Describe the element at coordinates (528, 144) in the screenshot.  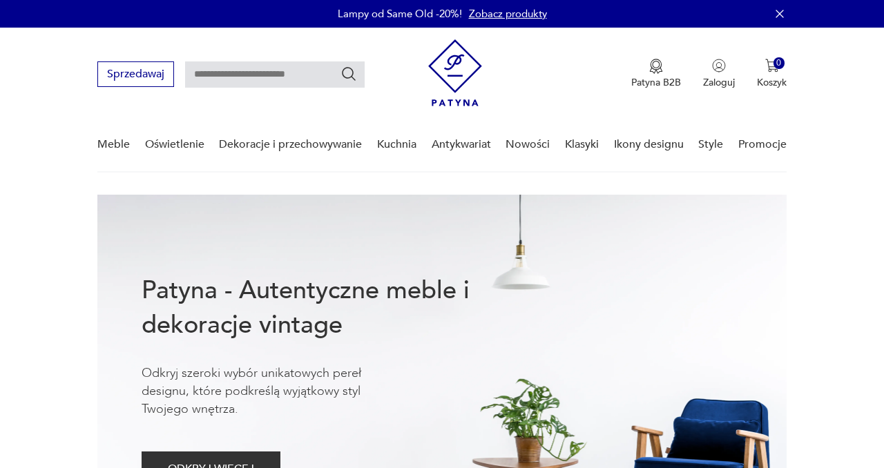
I see `a: Nowości` at that location.